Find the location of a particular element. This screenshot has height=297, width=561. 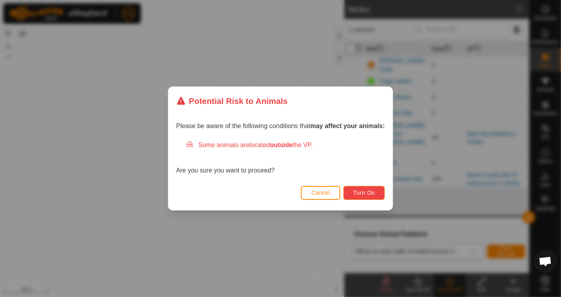

span: located the VP. is located at coordinates (281, 145).